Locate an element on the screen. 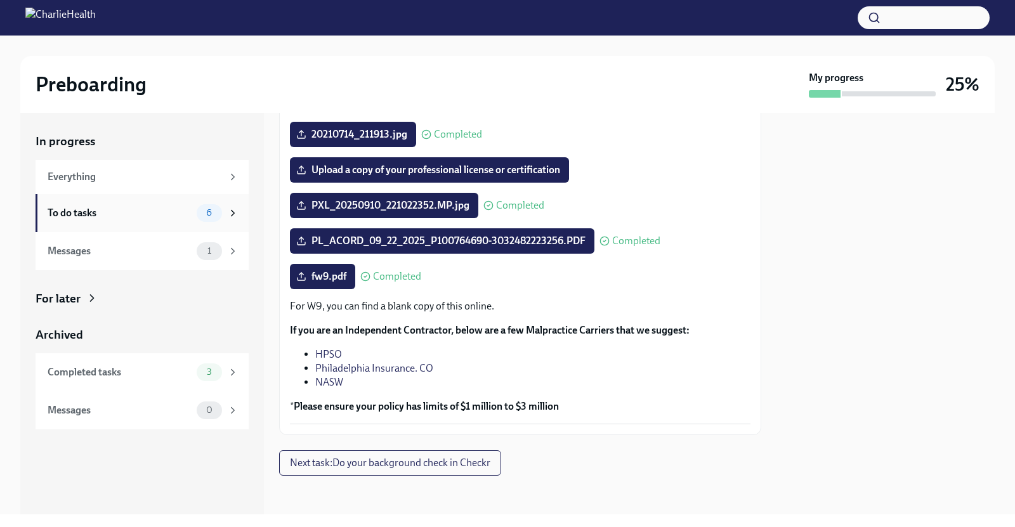  label: 20210714_211913.jpg is located at coordinates (353, 134).